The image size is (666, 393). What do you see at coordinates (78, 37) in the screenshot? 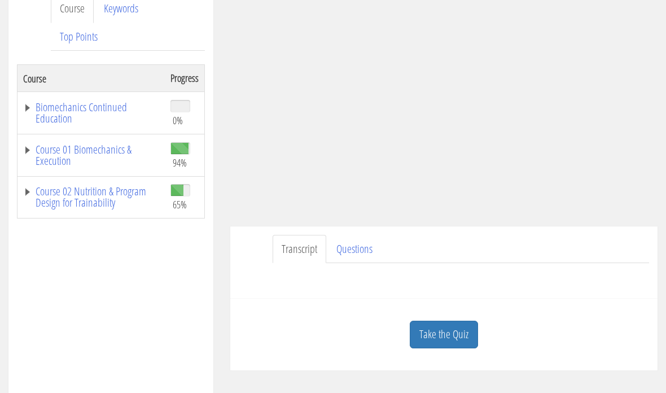
I see `a: Top Points` at bounding box center [78, 37].